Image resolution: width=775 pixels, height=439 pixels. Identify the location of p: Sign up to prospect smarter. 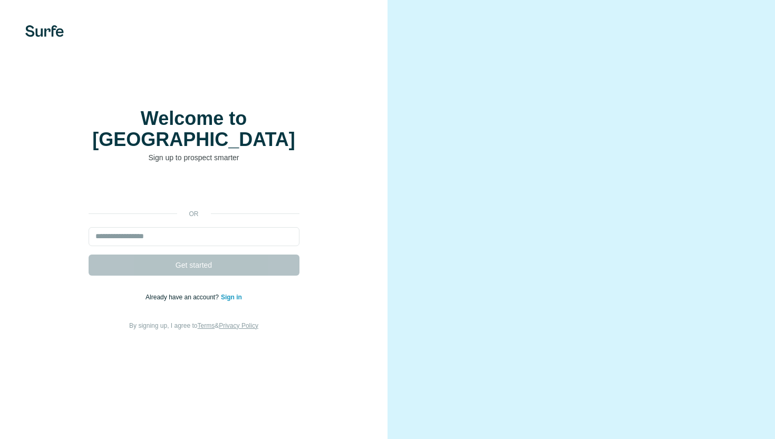
(194, 158).